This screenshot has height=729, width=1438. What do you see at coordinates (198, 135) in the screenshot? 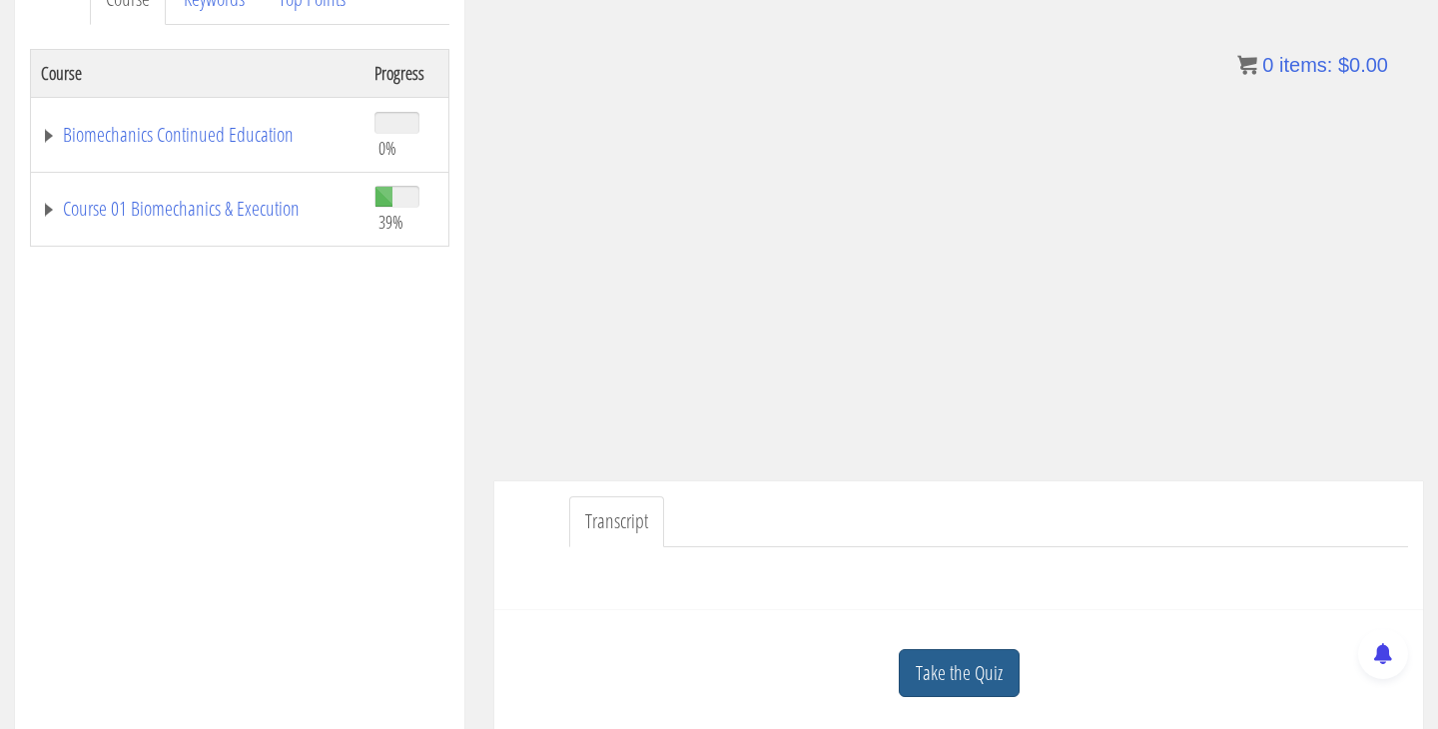
I see `a: Biomechanics Continued Education` at bounding box center [198, 135].